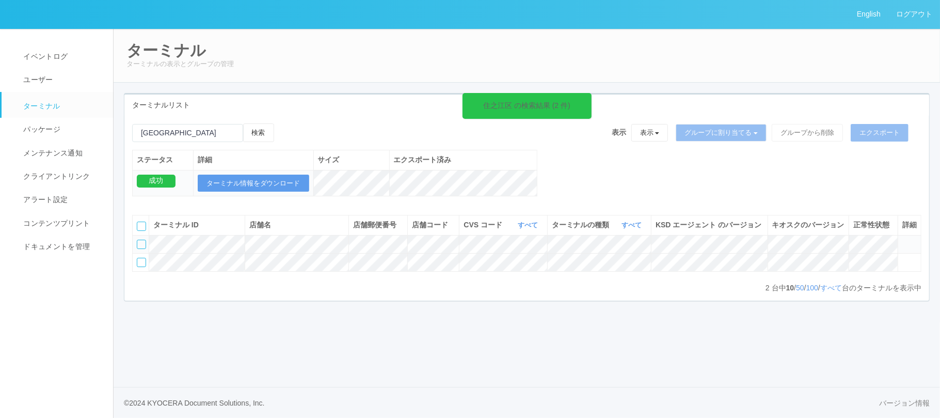  Describe the element at coordinates (484, 225) in the screenshot. I see `span: CVS コード` at that location.